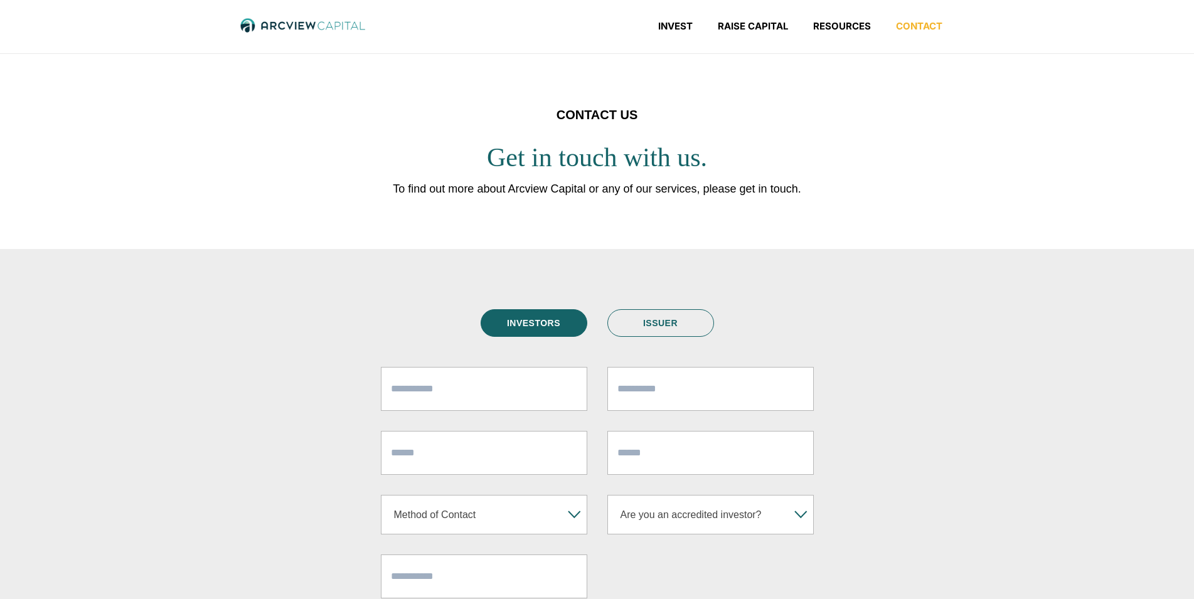 This screenshot has height=599, width=1194. What do you see at coordinates (475, 514) in the screenshot?
I see `span: Method of Contact` at bounding box center [475, 514].